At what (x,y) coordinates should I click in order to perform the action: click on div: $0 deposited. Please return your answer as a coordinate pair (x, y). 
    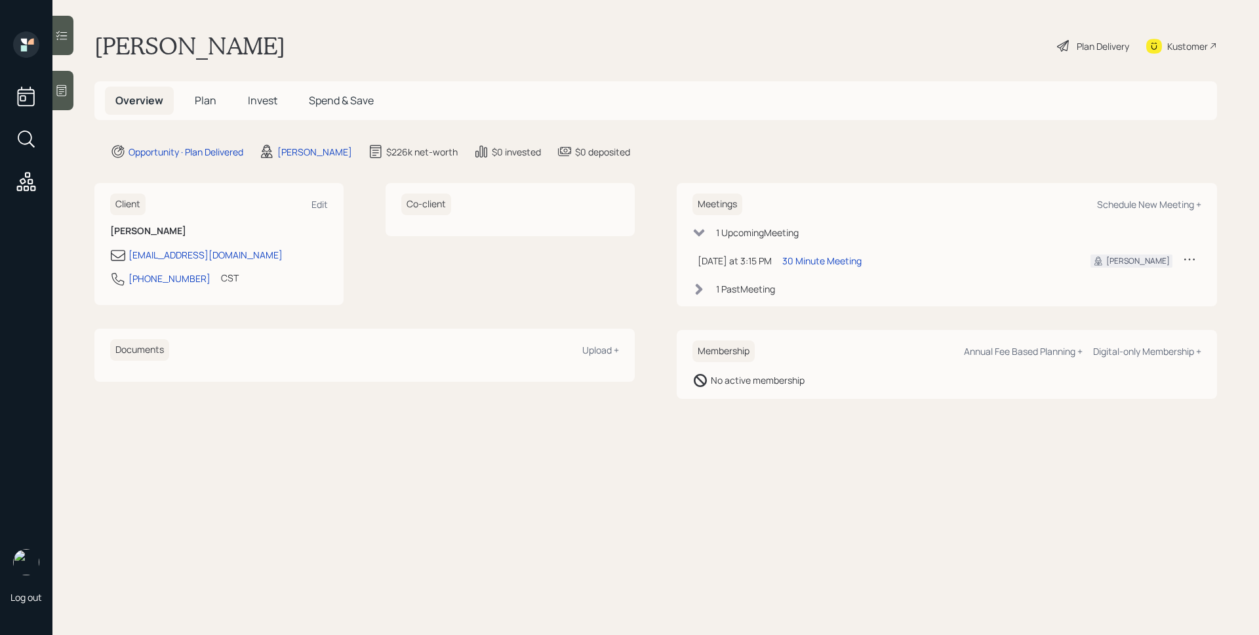
    Looking at the image, I should click on (603, 151).